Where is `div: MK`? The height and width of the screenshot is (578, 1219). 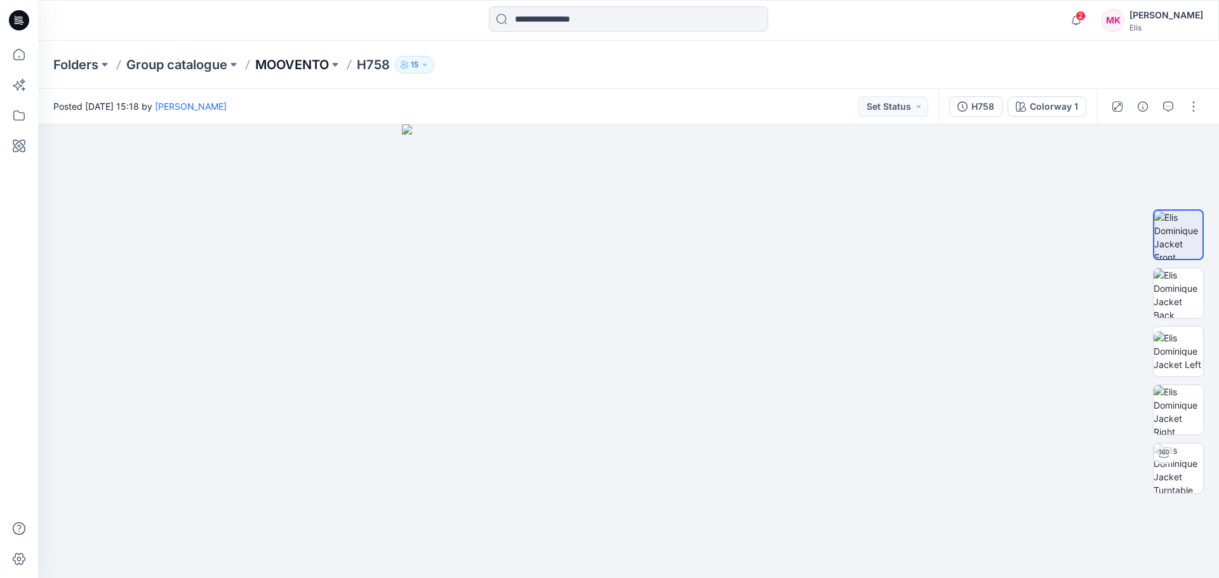
div: MK is located at coordinates (1113, 20).